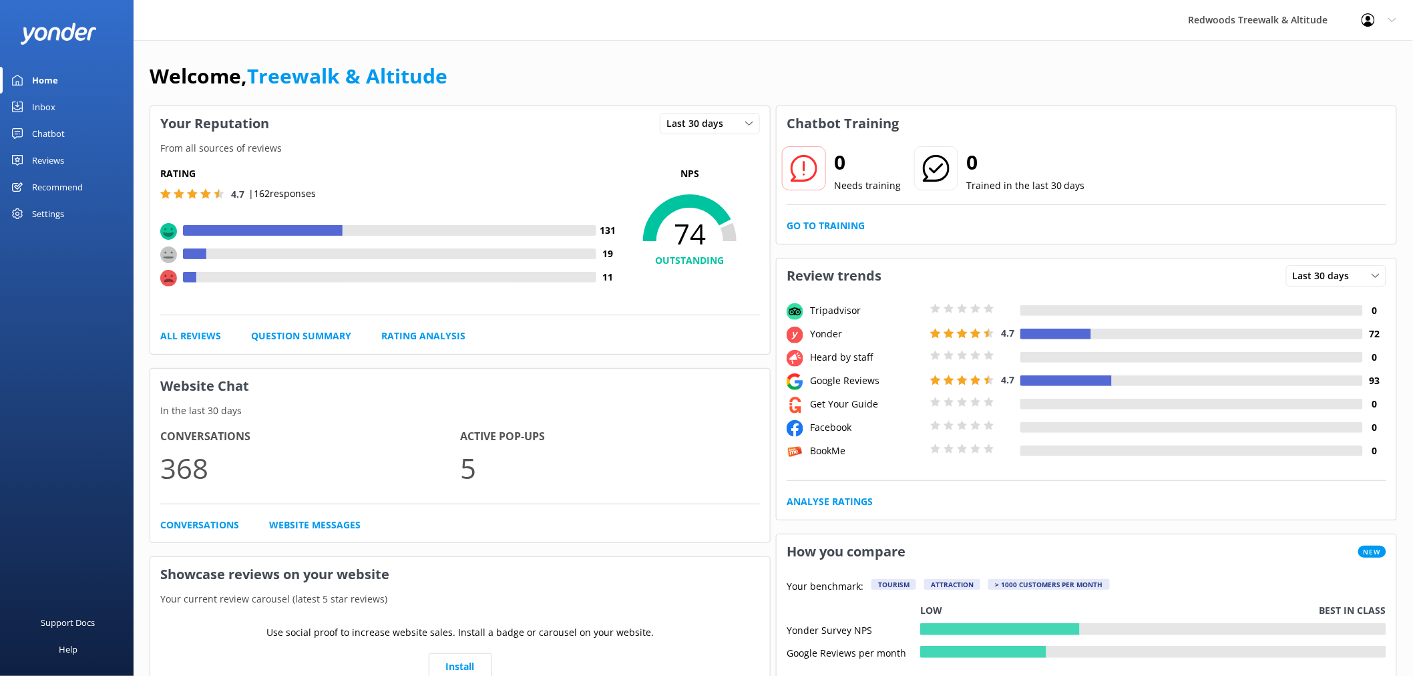 Image resolution: width=1413 pixels, height=676 pixels. I want to click on p: 368, so click(310, 467).